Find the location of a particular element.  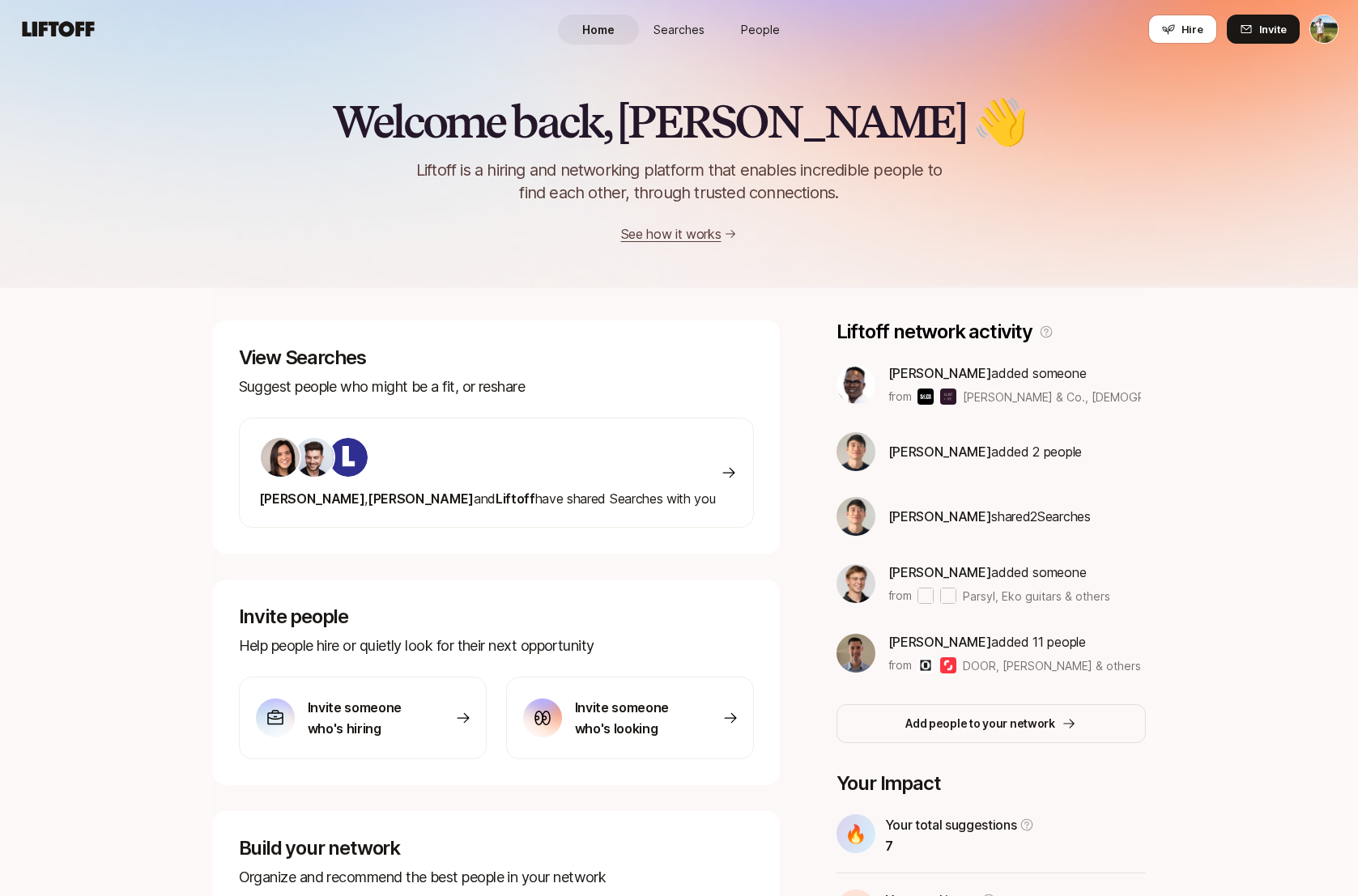

img: 71d7b91d_d7cb_43b4_a7ea_a9b2f2cc6e03.jpg is located at coordinates (281, 457).